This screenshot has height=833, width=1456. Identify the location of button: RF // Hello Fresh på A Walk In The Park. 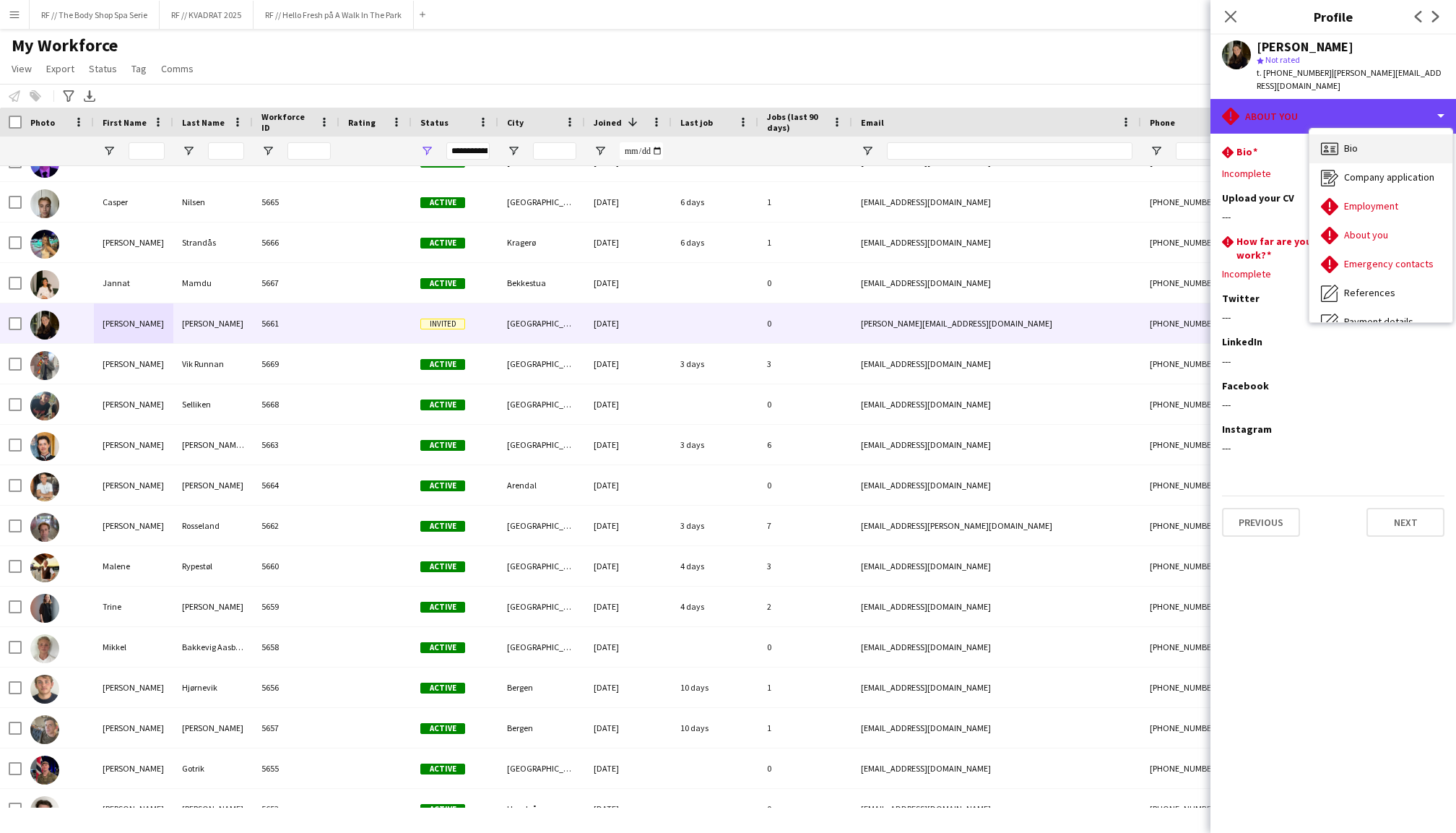
(334, 14).